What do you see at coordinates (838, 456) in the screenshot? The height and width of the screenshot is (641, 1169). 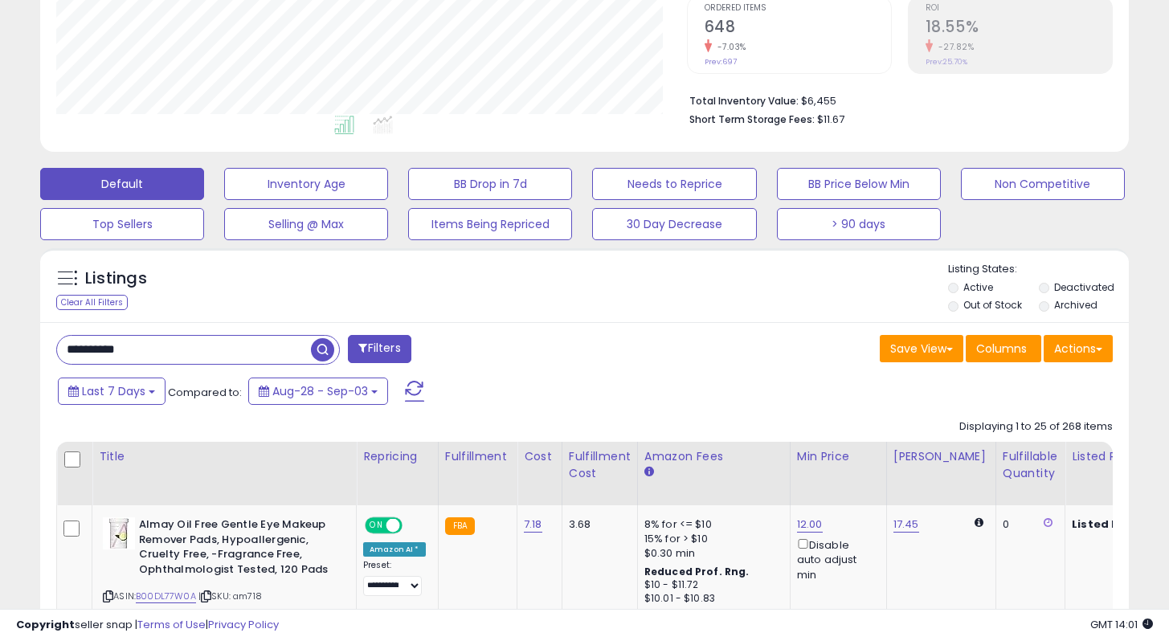 I see `div: Min Price` at bounding box center [838, 456].